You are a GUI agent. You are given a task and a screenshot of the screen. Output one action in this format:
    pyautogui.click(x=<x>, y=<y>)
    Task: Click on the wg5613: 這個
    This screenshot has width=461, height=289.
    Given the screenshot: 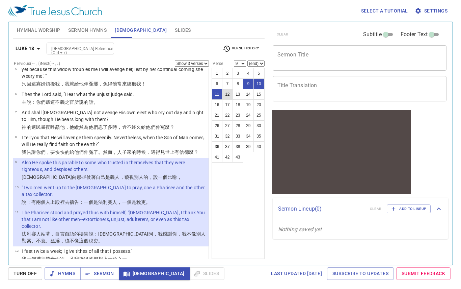 What is the action you would take?
    pyautogui.click(x=91, y=240)
    